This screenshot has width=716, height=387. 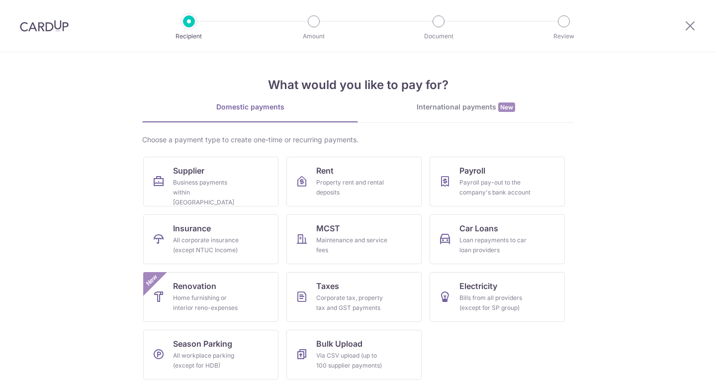 What do you see at coordinates (479, 228) in the screenshot?
I see `span: Car Loans` at bounding box center [479, 228].